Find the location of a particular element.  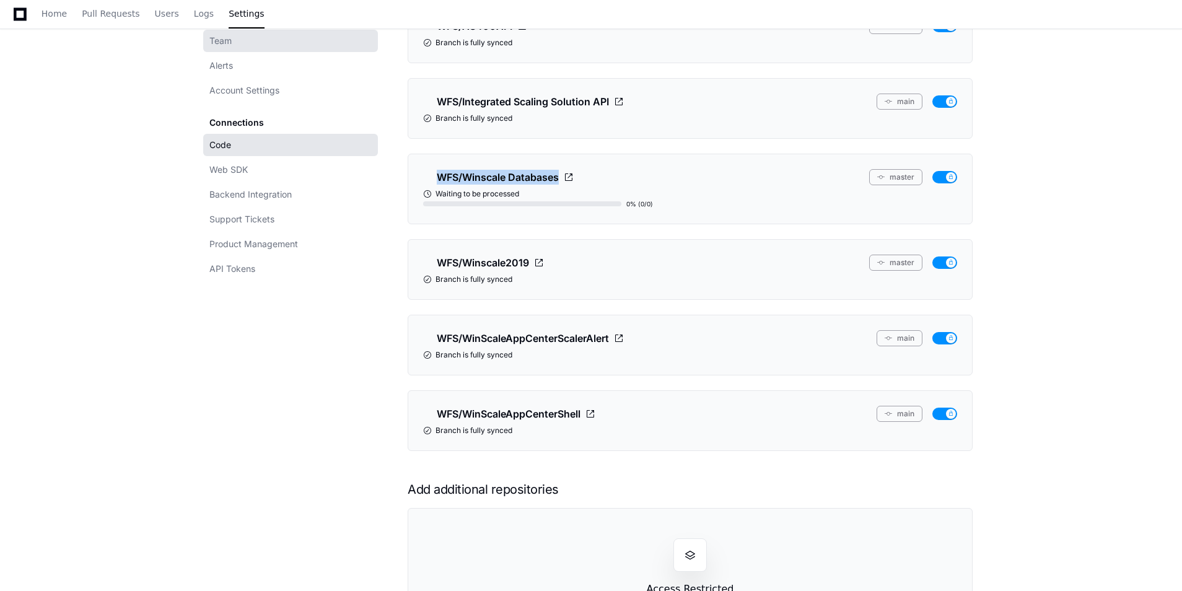

a: WFS/Integrated Scaling Solution API is located at coordinates (523, 102).